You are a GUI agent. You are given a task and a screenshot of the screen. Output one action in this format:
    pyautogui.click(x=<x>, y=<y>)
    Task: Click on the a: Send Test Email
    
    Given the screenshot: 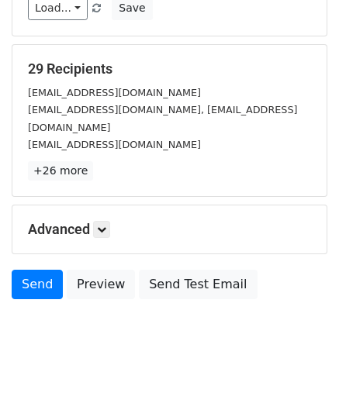 What is the action you would take?
    pyautogui.click(x=198, y=284)
    